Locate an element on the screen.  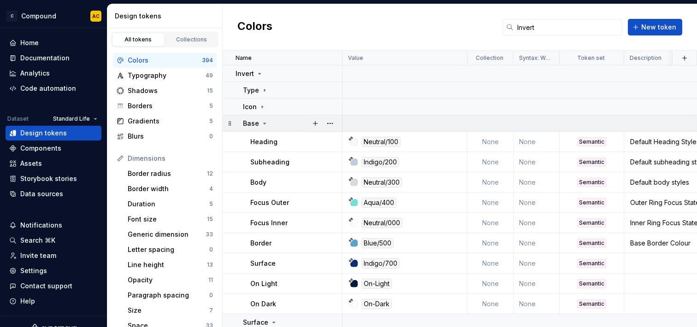
p: Value is located at coordinates (356, 58).